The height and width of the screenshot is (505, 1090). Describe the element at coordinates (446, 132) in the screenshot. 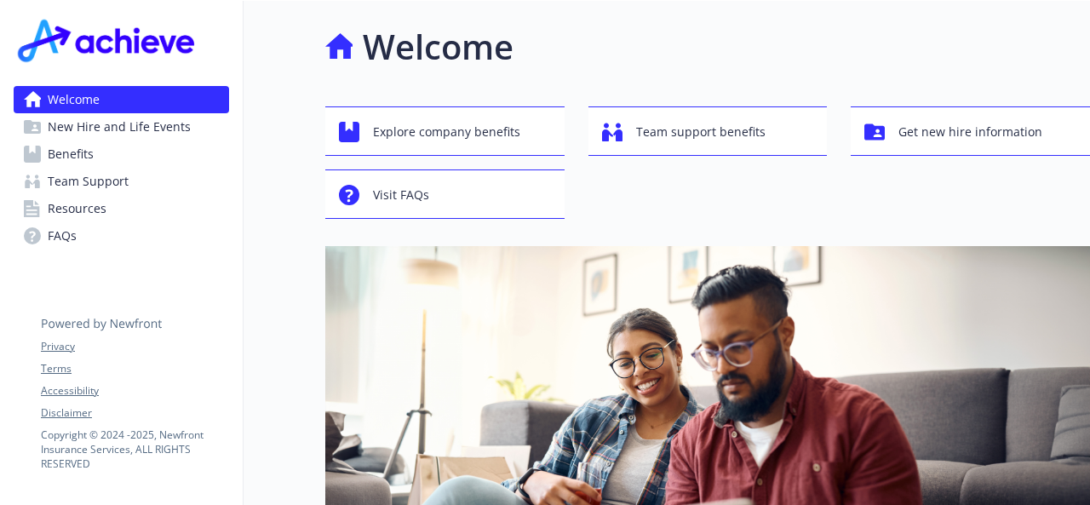

I see `span: Explore company benefits` at that location.